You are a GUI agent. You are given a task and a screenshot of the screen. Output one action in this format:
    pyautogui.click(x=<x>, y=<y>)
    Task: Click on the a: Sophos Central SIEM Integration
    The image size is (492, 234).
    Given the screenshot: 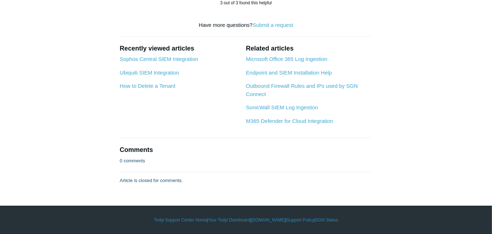 What is the action you would take?
    pyautogui.click(x=159, y=59)
    